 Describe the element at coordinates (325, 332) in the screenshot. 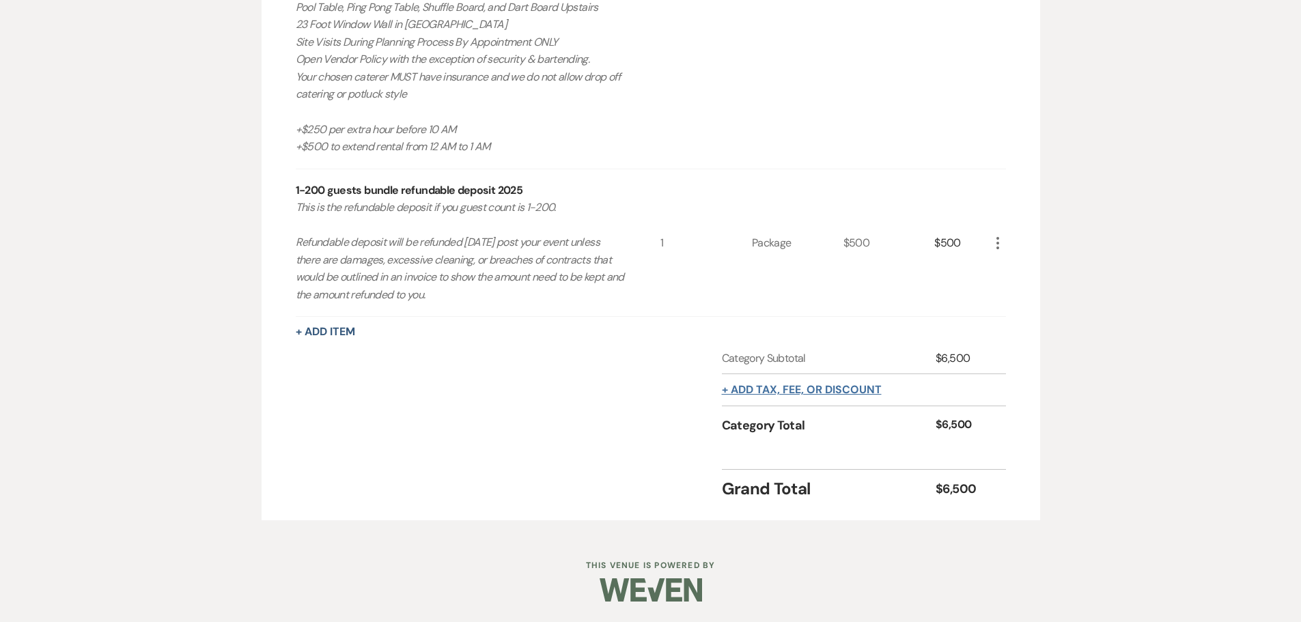

I see `button: + Add Item` at that location.